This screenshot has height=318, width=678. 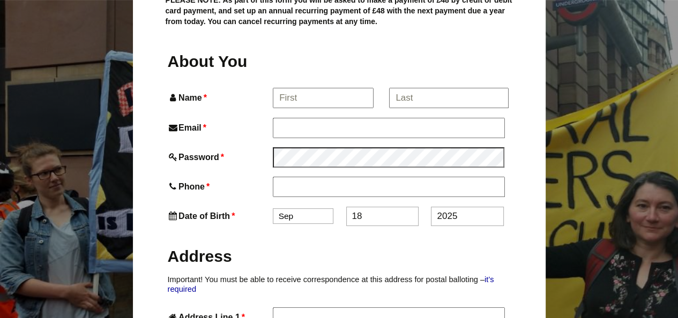 I want to click on label: Date of Birth, so click(x=219, y=216).